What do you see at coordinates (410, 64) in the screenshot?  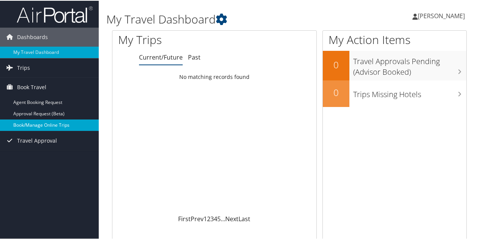 I see `h3: Travel Approvals Pending (Advisor Booked)` at bounding box center [410, 64].